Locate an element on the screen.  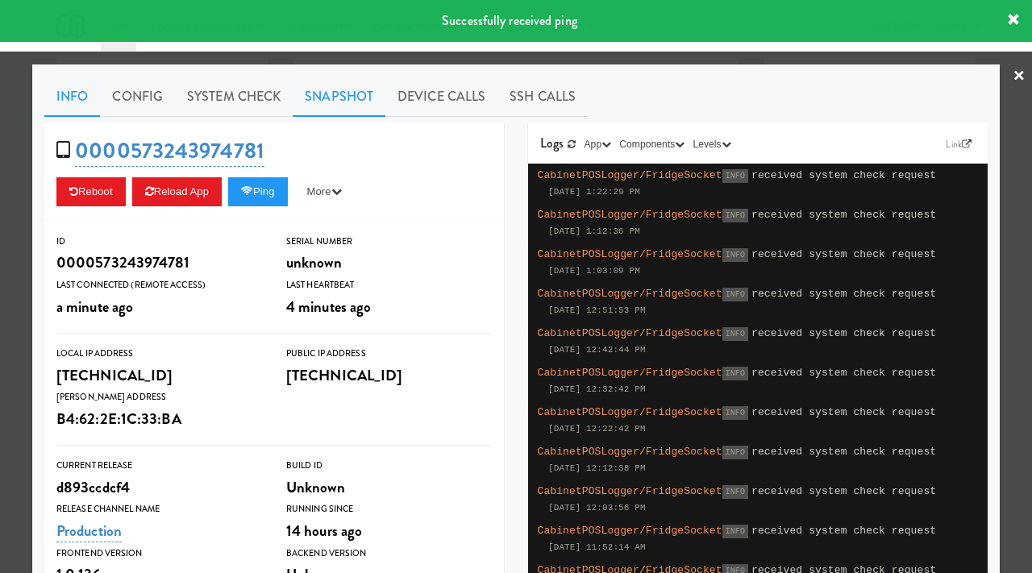
button: Levels is located at coordinates (711, 144).